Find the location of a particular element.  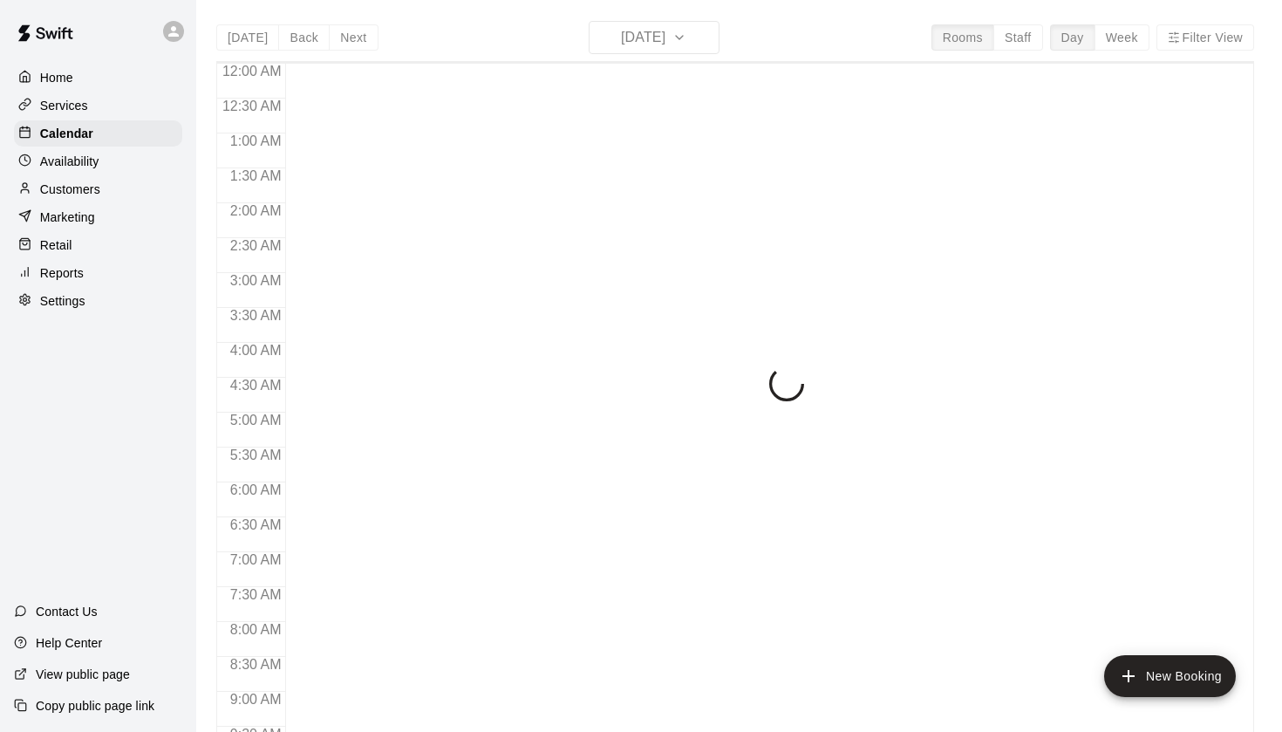

span: 6:00 AM is located at coordinates (256, 489).